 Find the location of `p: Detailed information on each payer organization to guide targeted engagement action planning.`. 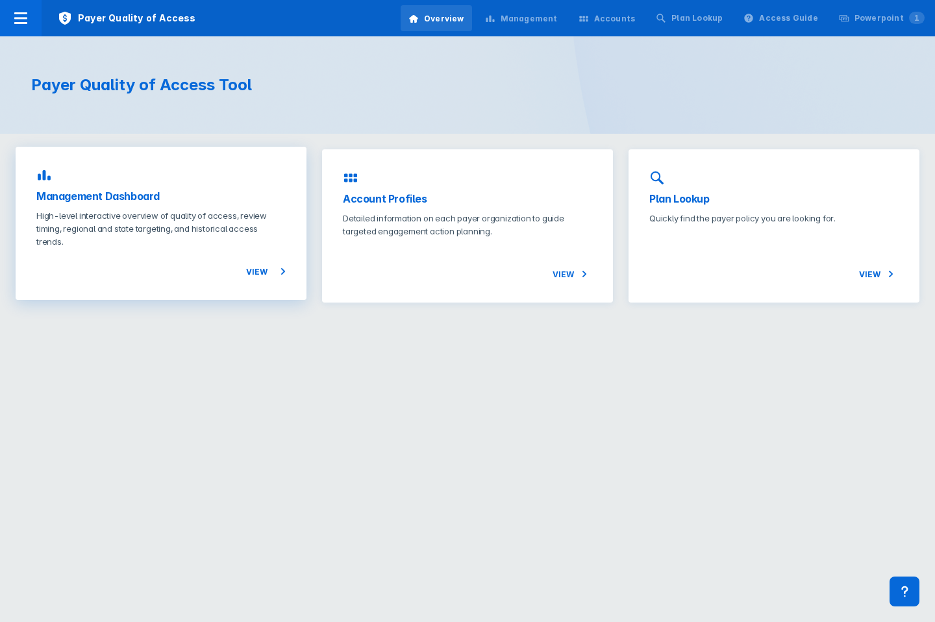

p: Detailed information on each payer organization to guide targeted engagement action planning. is located at coordinates (468, 225).